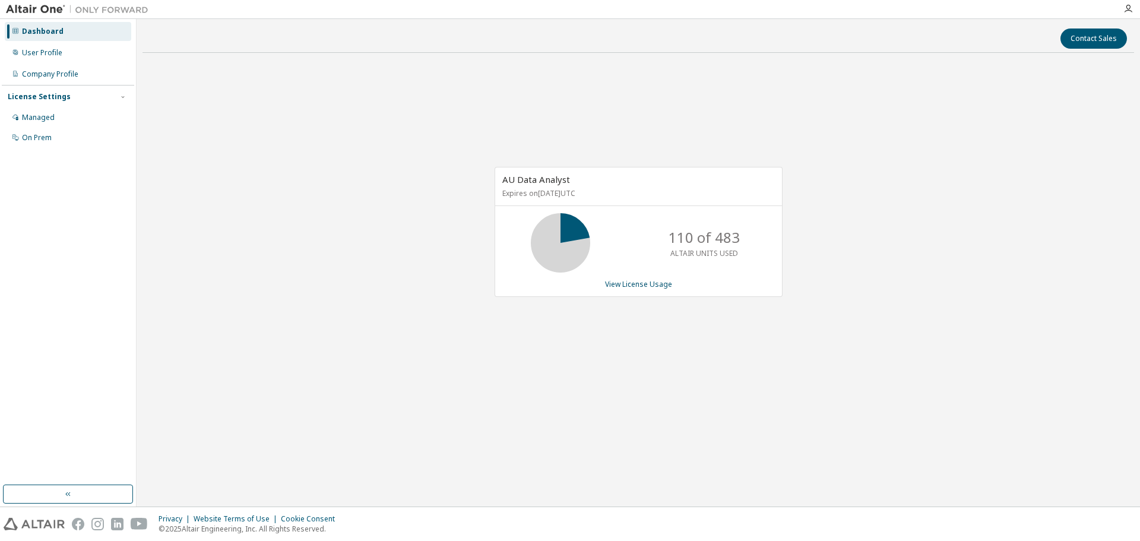  I want to click on button: Contact Sales, so click(1093, 39).